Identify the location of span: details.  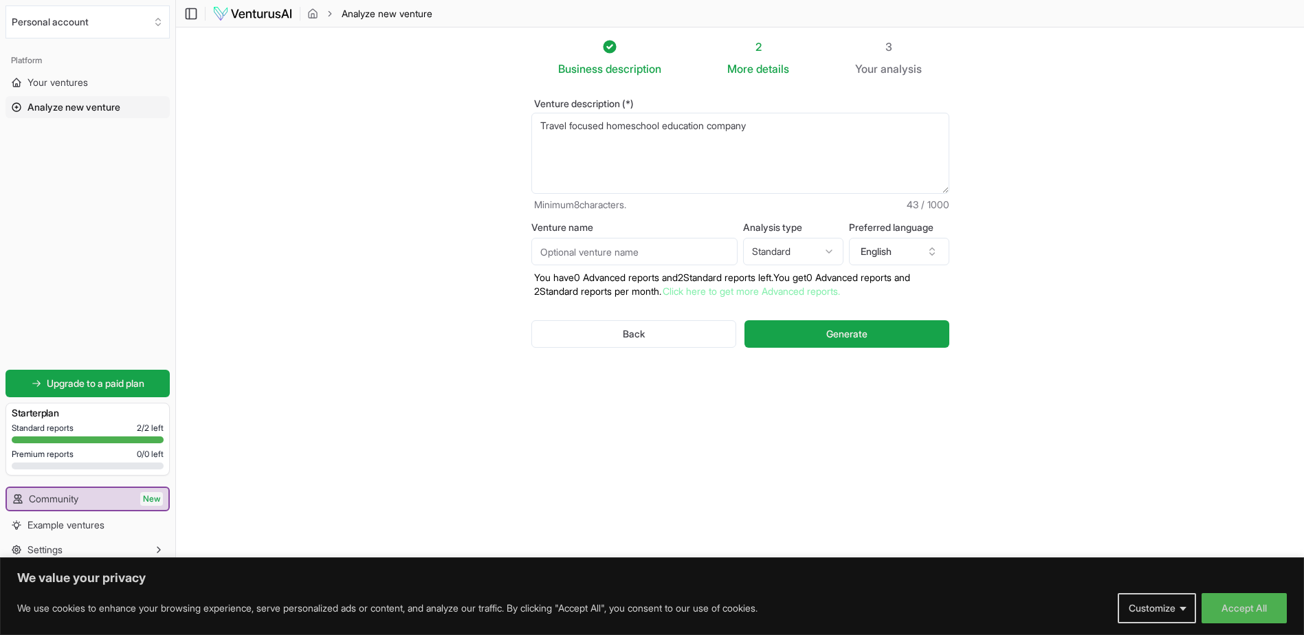
(773, 69).